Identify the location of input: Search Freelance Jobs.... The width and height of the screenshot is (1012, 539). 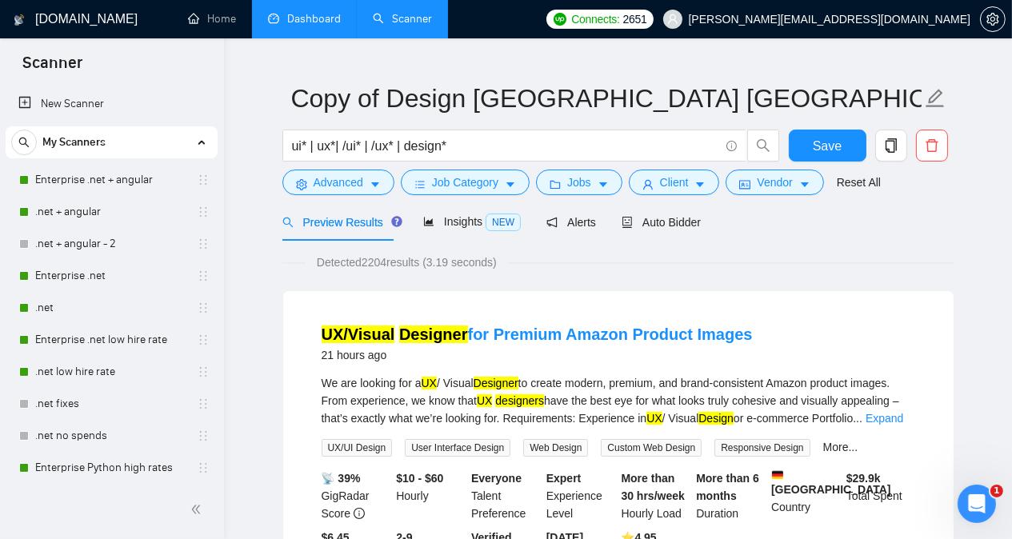
(506, 146).